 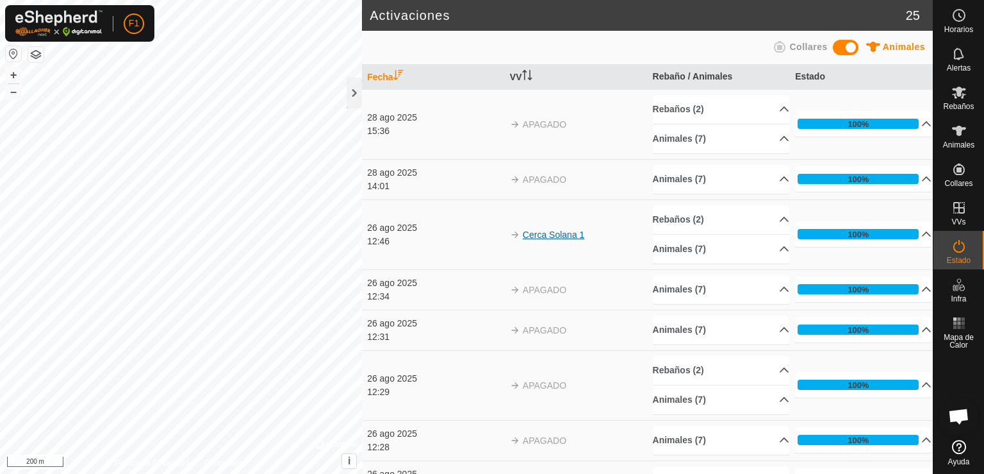 I want to click on a: Cerca Solana 1, so click(x=554, y=235).